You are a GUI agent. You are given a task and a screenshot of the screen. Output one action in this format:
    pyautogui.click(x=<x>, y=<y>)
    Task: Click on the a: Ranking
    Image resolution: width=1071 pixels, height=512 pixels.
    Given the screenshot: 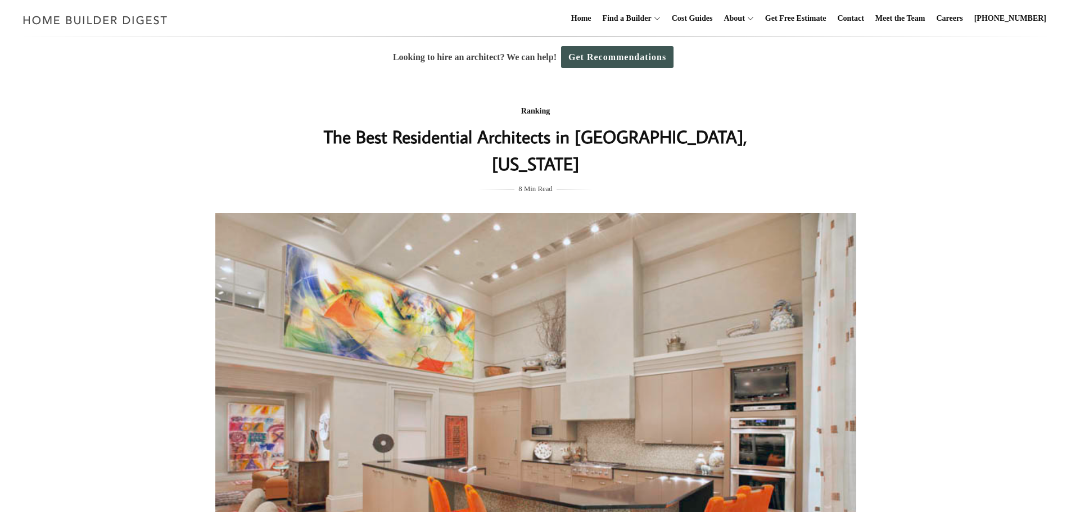 What is the action you would take?
    pyautogui.click(x=535, y=111)
    